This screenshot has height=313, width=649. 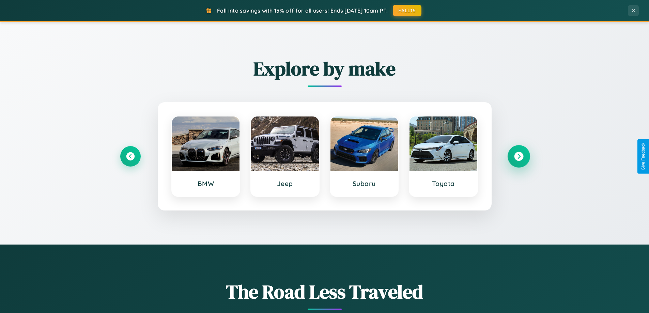 I want to click on h3: Jeep, so click(x=285, y=184).